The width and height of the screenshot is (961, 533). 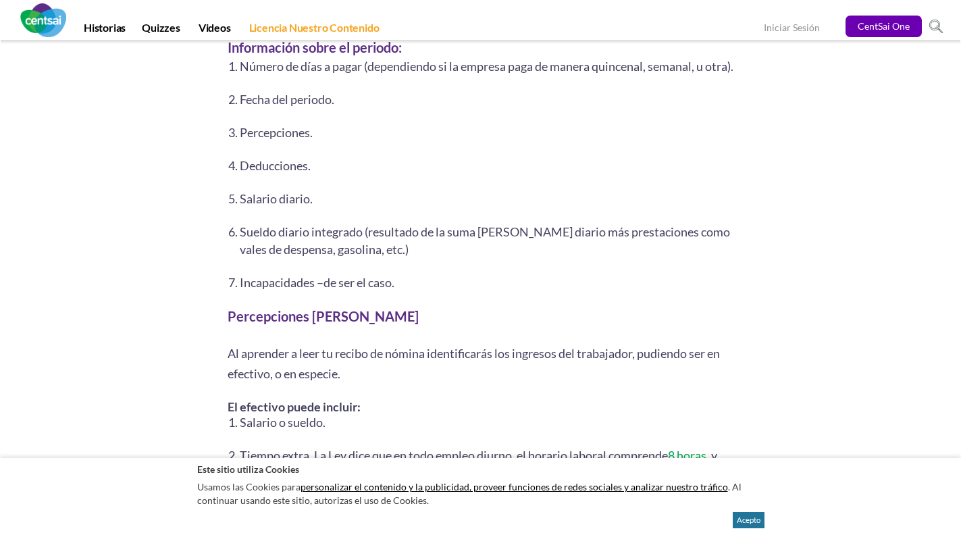 What do you see at coordinates (487, 198) in the screenshot?
I see `li: Salario diario.` at bounding box center [487, 198].